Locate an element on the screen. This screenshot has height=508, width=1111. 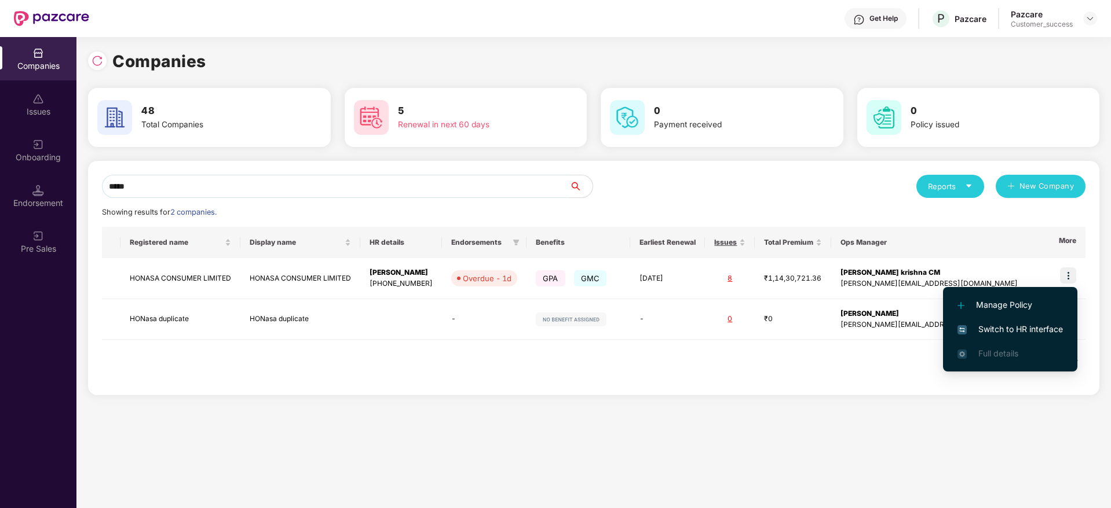
img: svg+xml;base64,PHN2ZyB4bWxucz0iaHR0cDovL3d3dy53My5vcmcvMjAwMC9zdmciIHdpZHRoPSIxNiIgaGVpZ2h0PSIxNi... is located at coordinates (962, 330).